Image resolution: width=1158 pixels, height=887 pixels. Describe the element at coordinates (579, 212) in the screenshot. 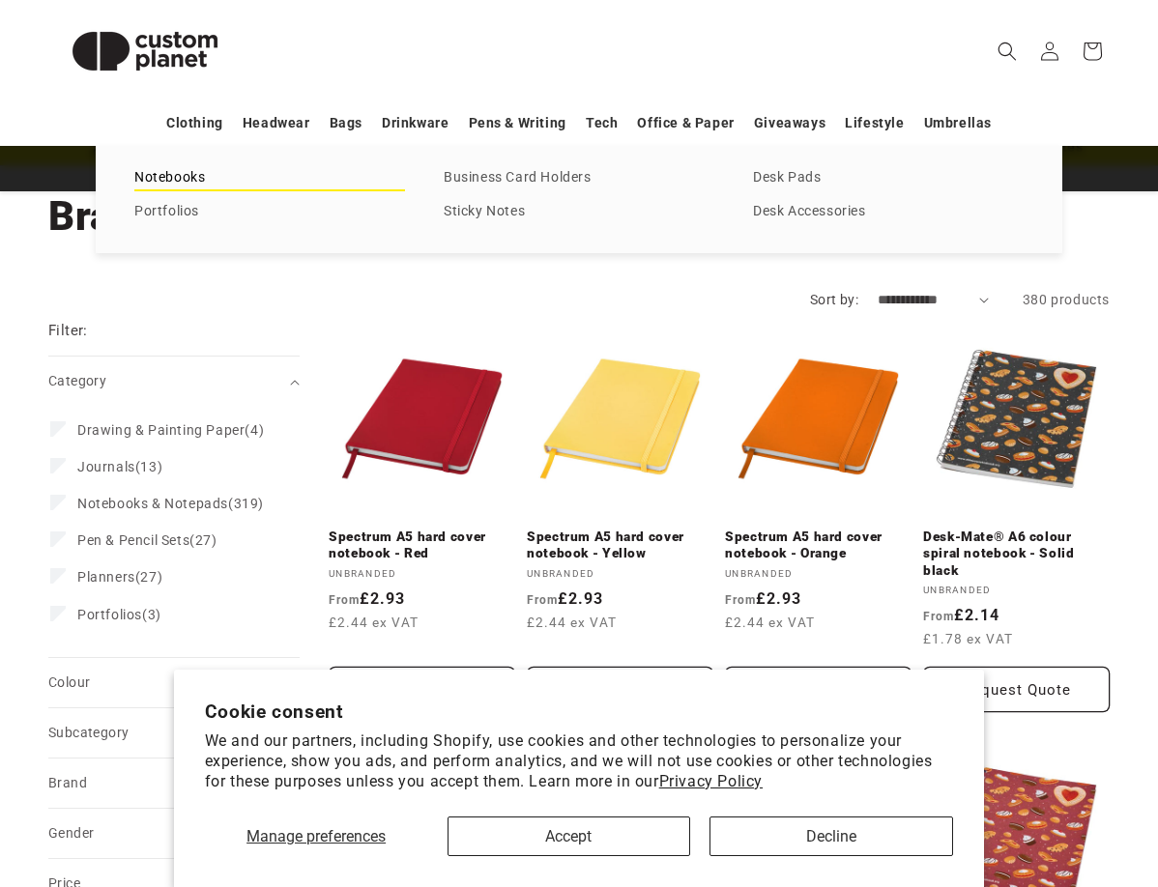

I see `a: Sticky Notes` at that location.